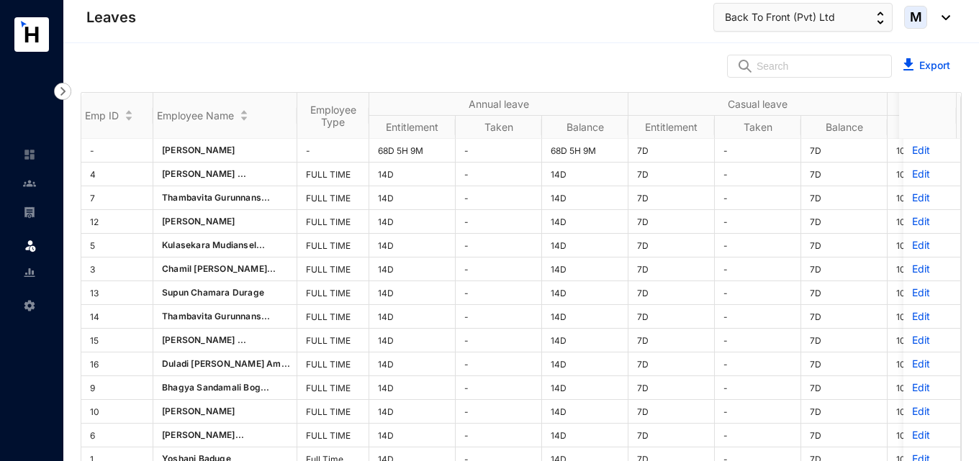 The image size is (979, 461). What do you see at coordinates (117, 174) in the screenshot?
I see `td: 4` at bounding box center [117, 174].